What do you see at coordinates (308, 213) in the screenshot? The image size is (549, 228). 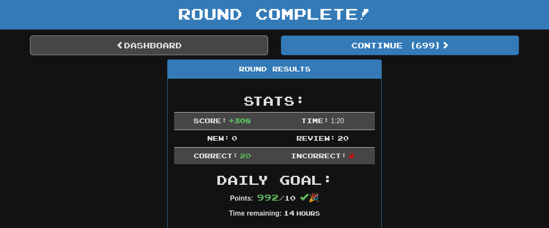 I see `small: Hours` at bounding box center [308, 213].